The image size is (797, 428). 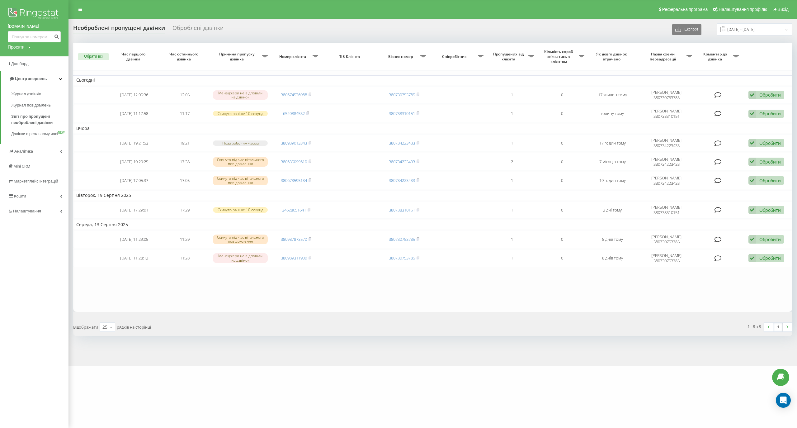 What do you see at coordinates (294, 113) in the screenshot?
I see `a: 6520884532` at bounding box center [294, 113].